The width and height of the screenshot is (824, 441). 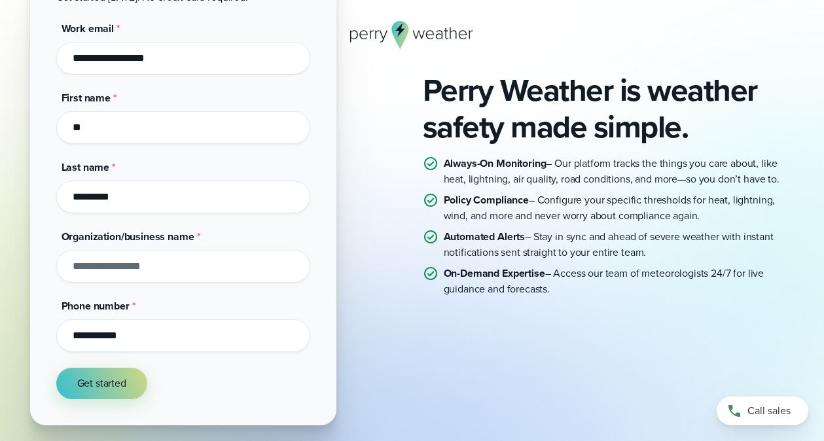 I want to click on p: – Stay in sync and ahead of severe weather with instant notifications sent straight to your entir..., so click(x=619, y=245).